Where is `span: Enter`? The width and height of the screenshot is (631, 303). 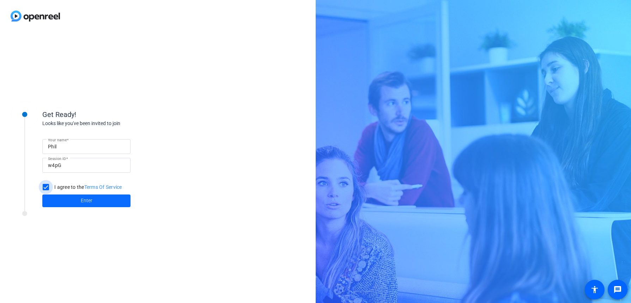 span: Enter is located at coordinates (86, 201).